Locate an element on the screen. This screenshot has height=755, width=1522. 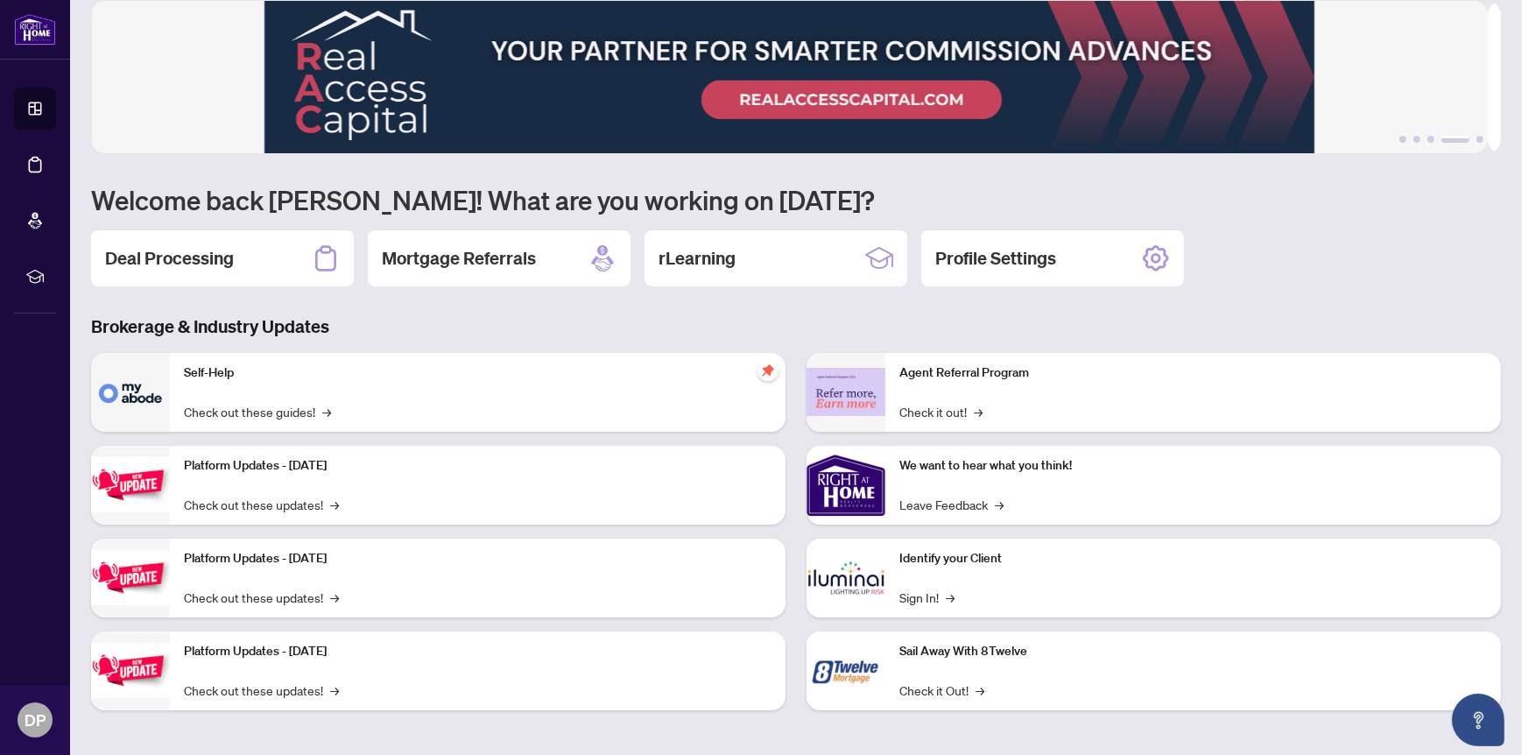
a: Check out these guides!→ is located at coordinates (257, 411).